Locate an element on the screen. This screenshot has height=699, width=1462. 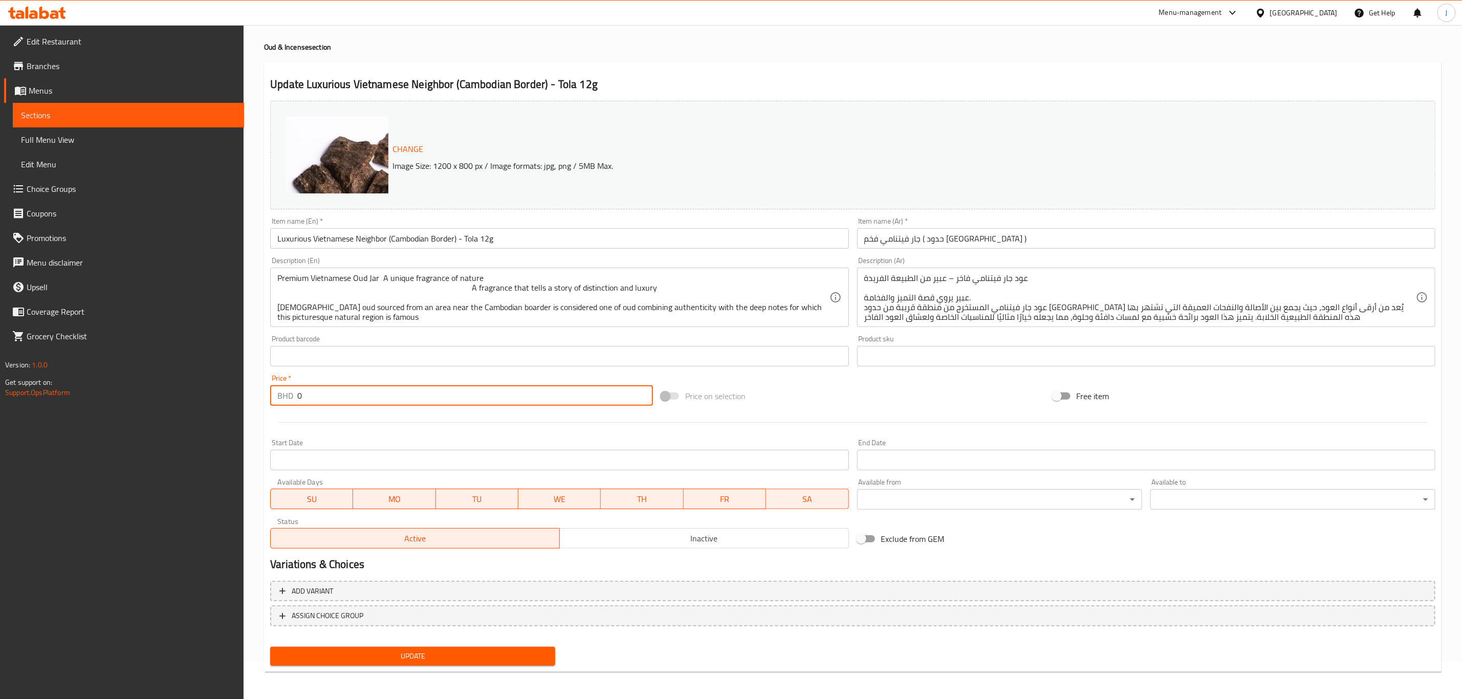
a: Edit Menu is located at coordinates (128, 164).